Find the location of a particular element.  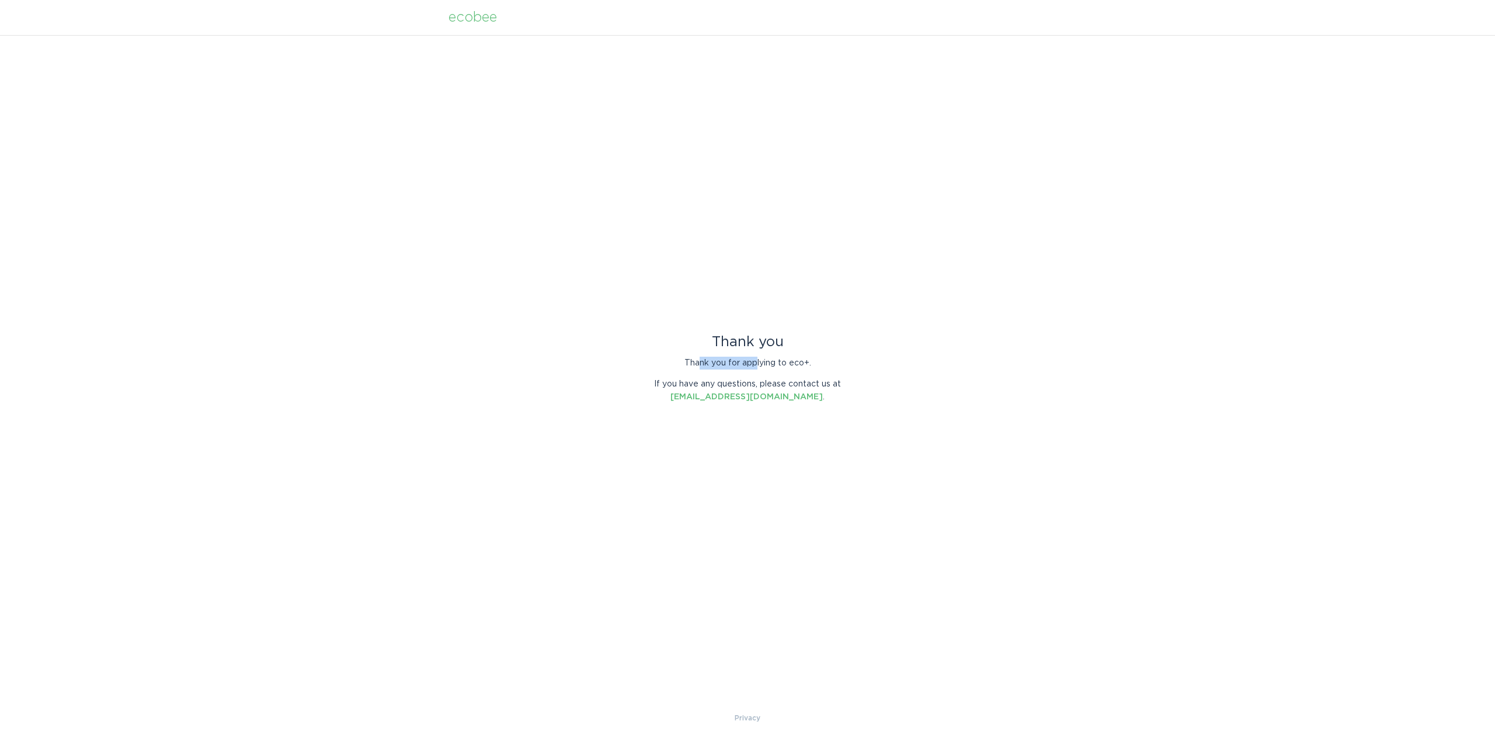

div: ecobee is located at coordinates (472, 18).